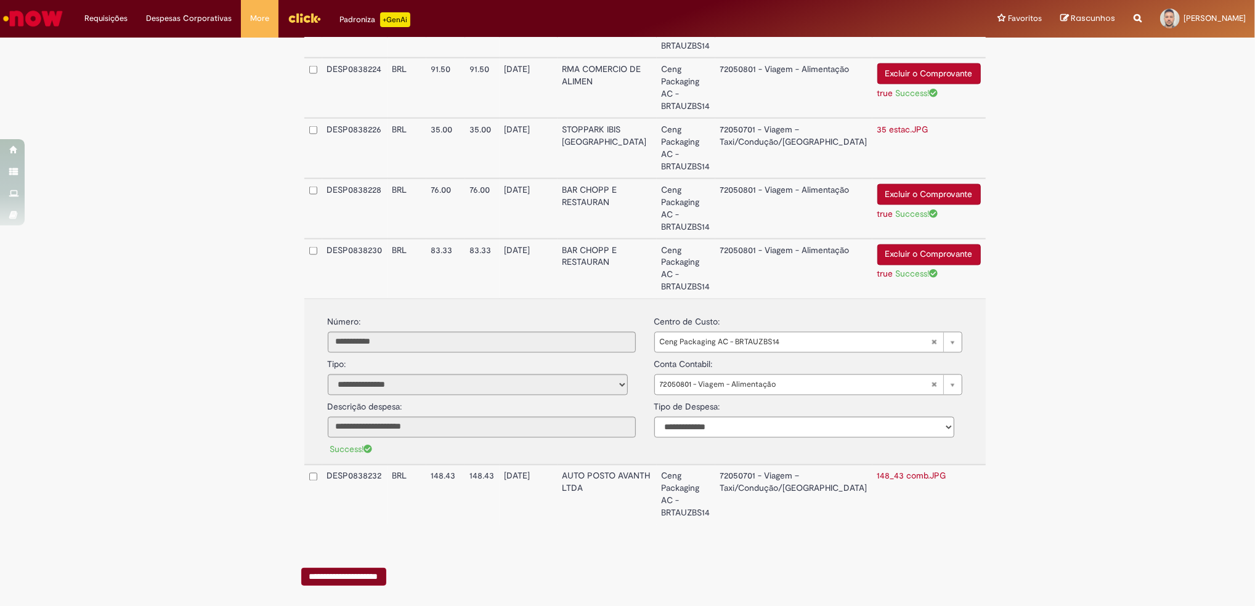 The height and width of the screenshot is (606, 1255). What do you see at coordinates (304, 18) in the screenshot?
I see `img: click_logo_yellow_360x200.png` at bounding box center [304, 18].